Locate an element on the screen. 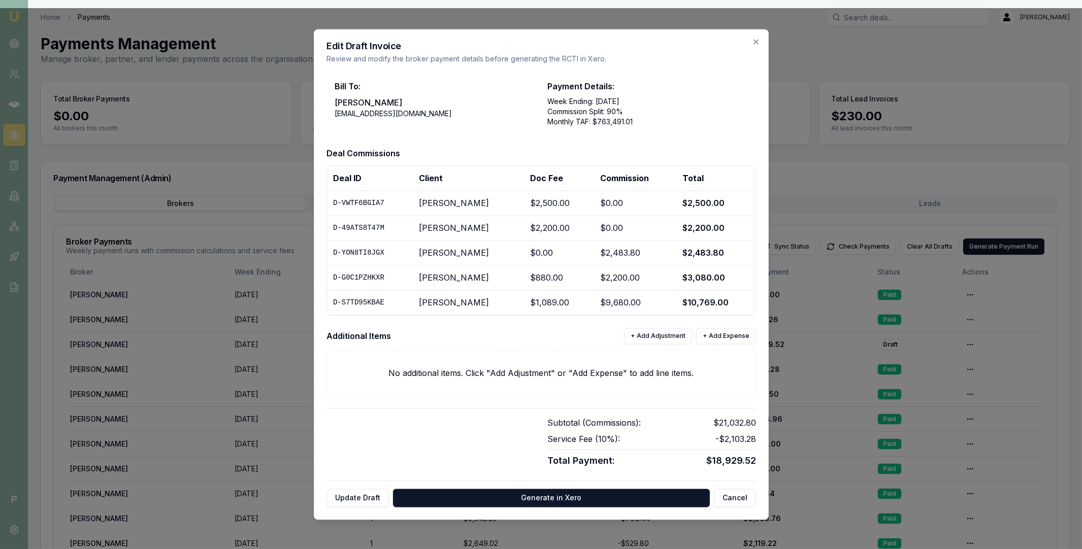  span: Subtotal (Commissions): is located at coordinates (594, 423).